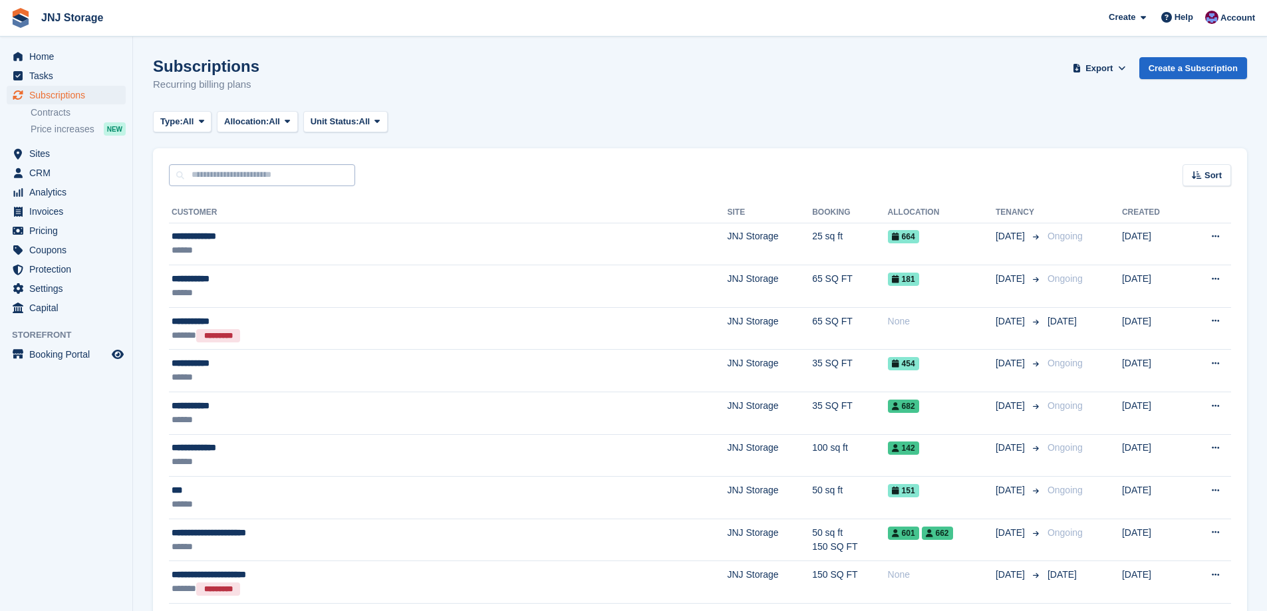 Image resolution: width=1267 pixels, height=611 pixels. Describe the element at coordinates (78, 112) in the screenshot. I see `a: Contracts` at that location.